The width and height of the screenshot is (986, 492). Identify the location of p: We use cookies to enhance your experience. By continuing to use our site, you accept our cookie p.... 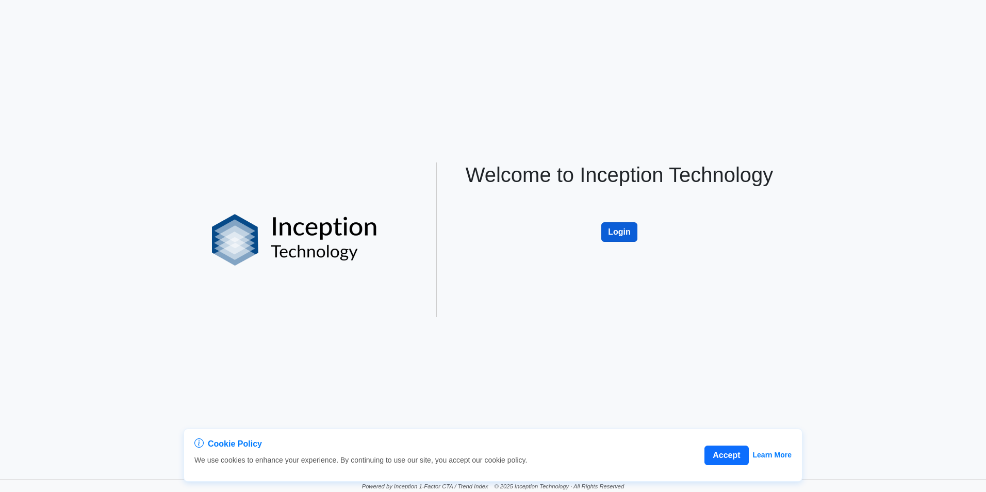
(360, 460).